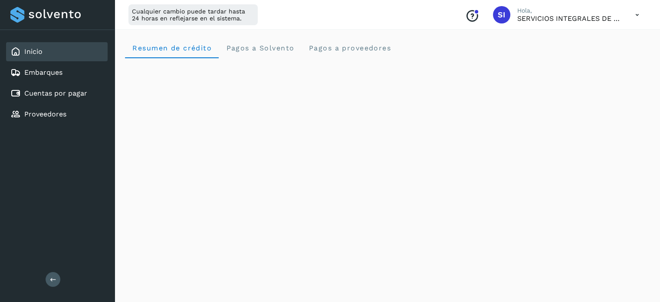  Describe the element at coordinates (172, 48) in the screenshot. I see `span: Resumen de crédito` at that location.